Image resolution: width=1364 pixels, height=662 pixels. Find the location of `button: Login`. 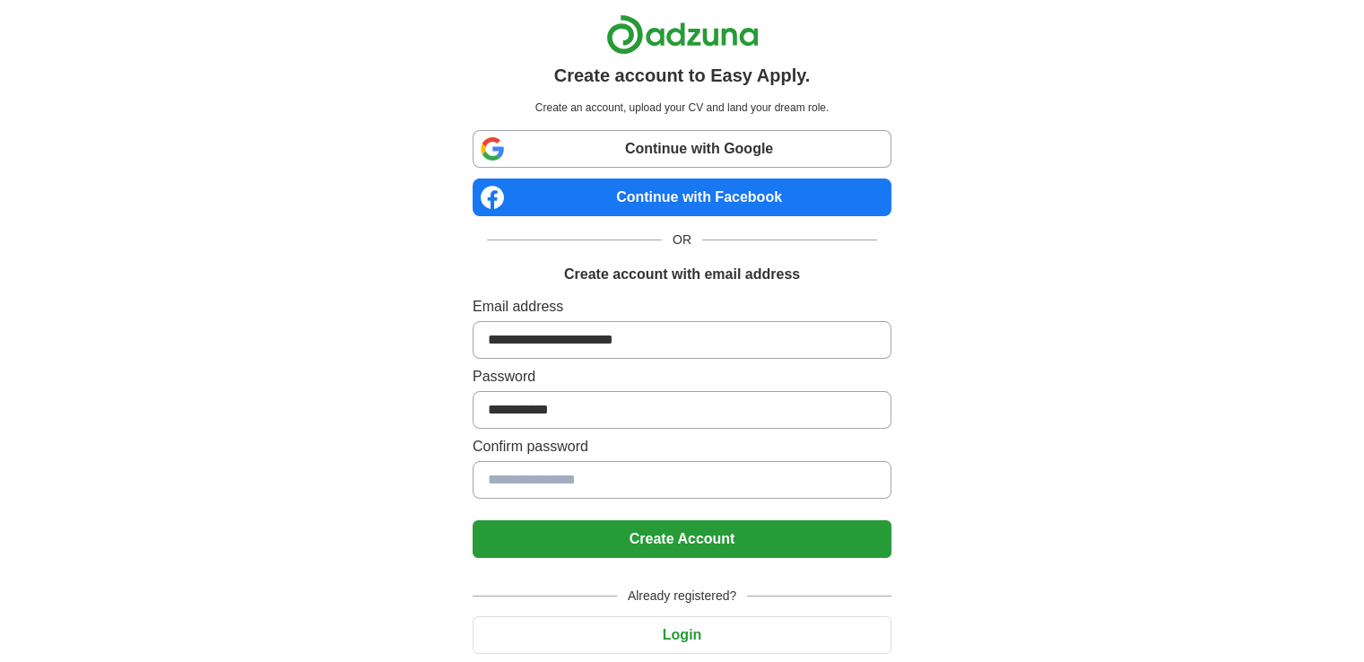

button: Login is located at coordinates (682, 635).